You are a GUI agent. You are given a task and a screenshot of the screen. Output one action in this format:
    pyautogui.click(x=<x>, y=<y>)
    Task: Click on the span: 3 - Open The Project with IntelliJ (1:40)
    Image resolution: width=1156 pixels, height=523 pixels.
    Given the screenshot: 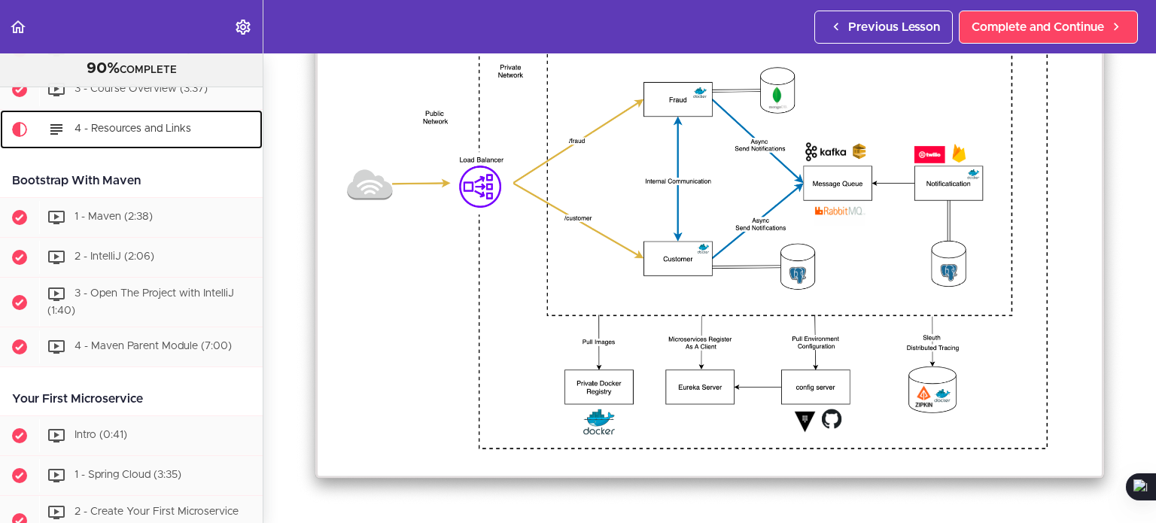 What is the action you would take?
    pyautogui.click(x=141, y=302)
    